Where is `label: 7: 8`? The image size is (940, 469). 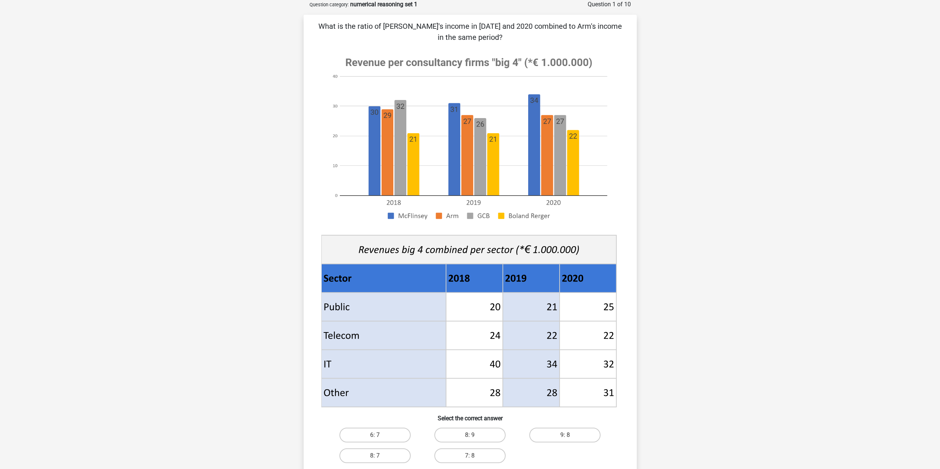 label: 7: 8 is located at coordinates (470, 456).